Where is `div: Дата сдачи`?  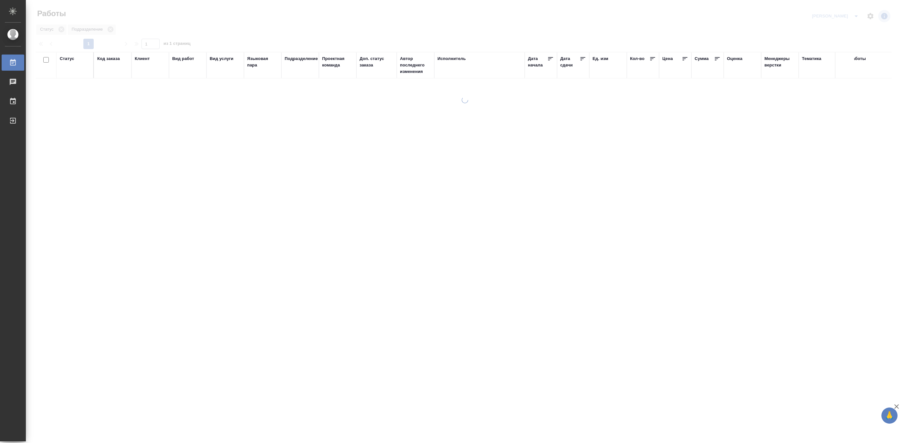
div: Дата сдачи is located at coordinates (570, 62).